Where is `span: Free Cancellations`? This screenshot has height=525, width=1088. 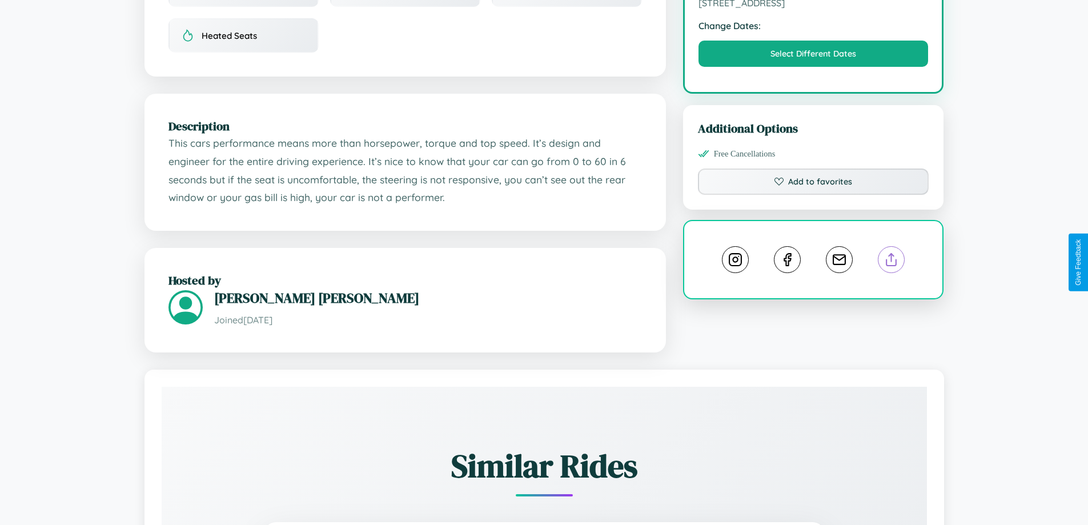 span: Free Cancellations is located at coordinates (745, 154).